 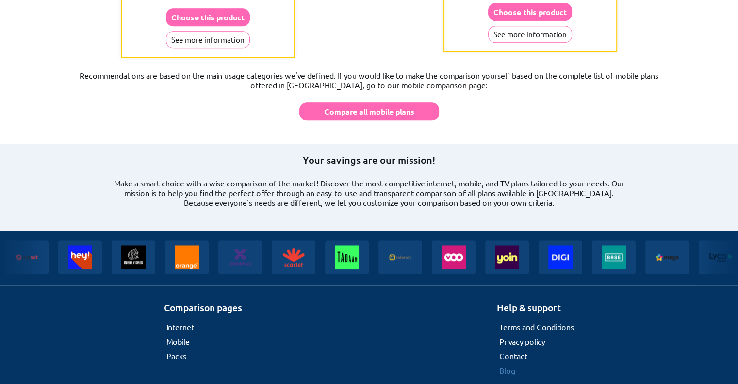 What do you see at coordinates (203, 308) in the screenshot?
I see `h2: Comparison pages` at bounding box center [203, 308].